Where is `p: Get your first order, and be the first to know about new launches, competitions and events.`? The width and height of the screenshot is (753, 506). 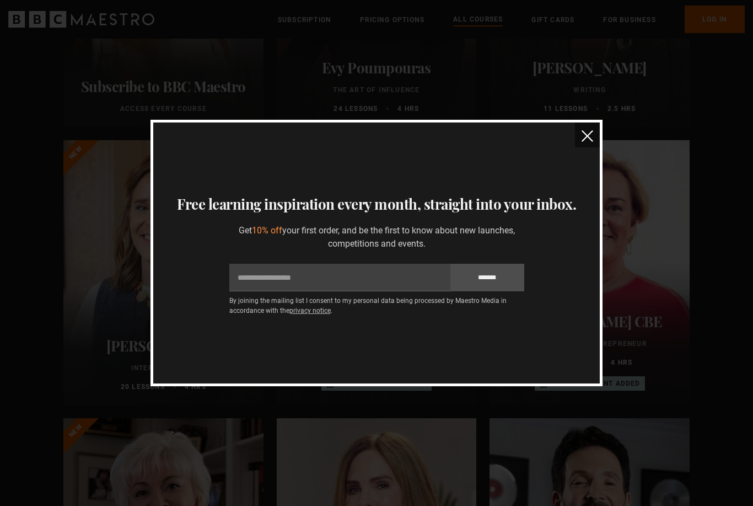 p: Get your first order, and be the first to know about new launches, competitions and events. is located at coordinates (377, 237).